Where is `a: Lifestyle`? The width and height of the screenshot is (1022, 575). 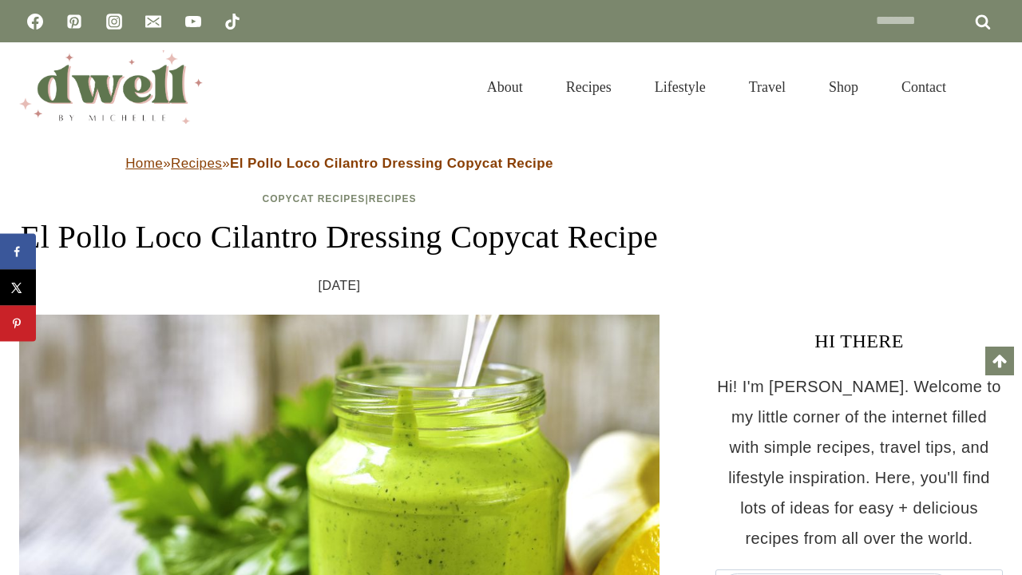 a: Lifestyle is located at coordinates (680, 87).